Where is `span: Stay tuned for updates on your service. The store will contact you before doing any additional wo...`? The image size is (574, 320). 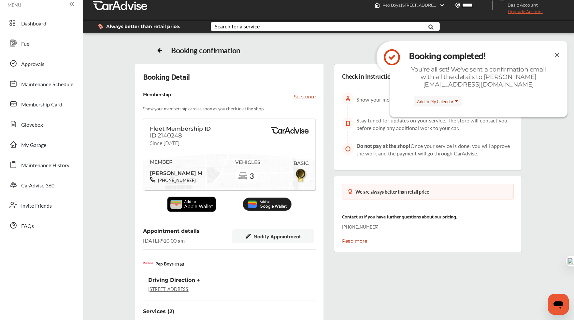 span: Stay tuned for updates on your service. The store will contact you before doing any additional wo... is located at coordinates (432, 124).